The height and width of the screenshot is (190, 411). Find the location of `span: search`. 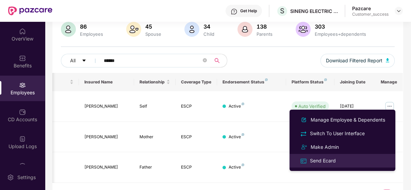

span: search is located at coordinates (217, 61).